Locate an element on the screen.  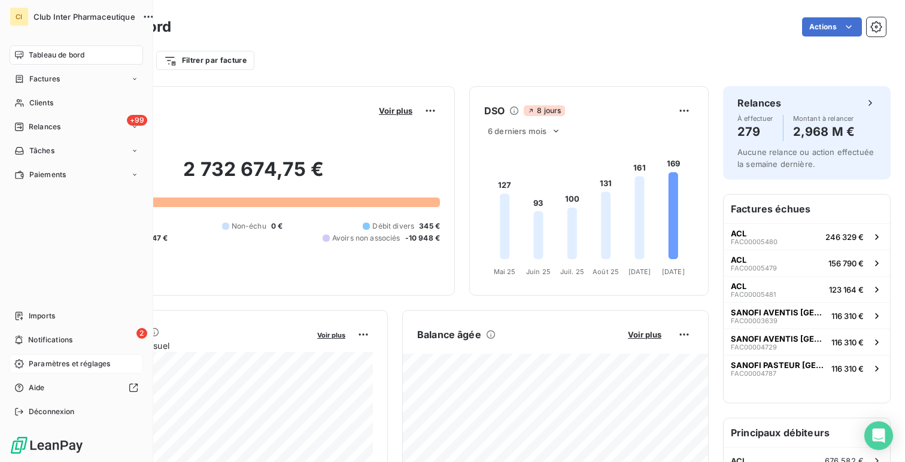
tspan: Août 25 is located at coordinates (606, 272).